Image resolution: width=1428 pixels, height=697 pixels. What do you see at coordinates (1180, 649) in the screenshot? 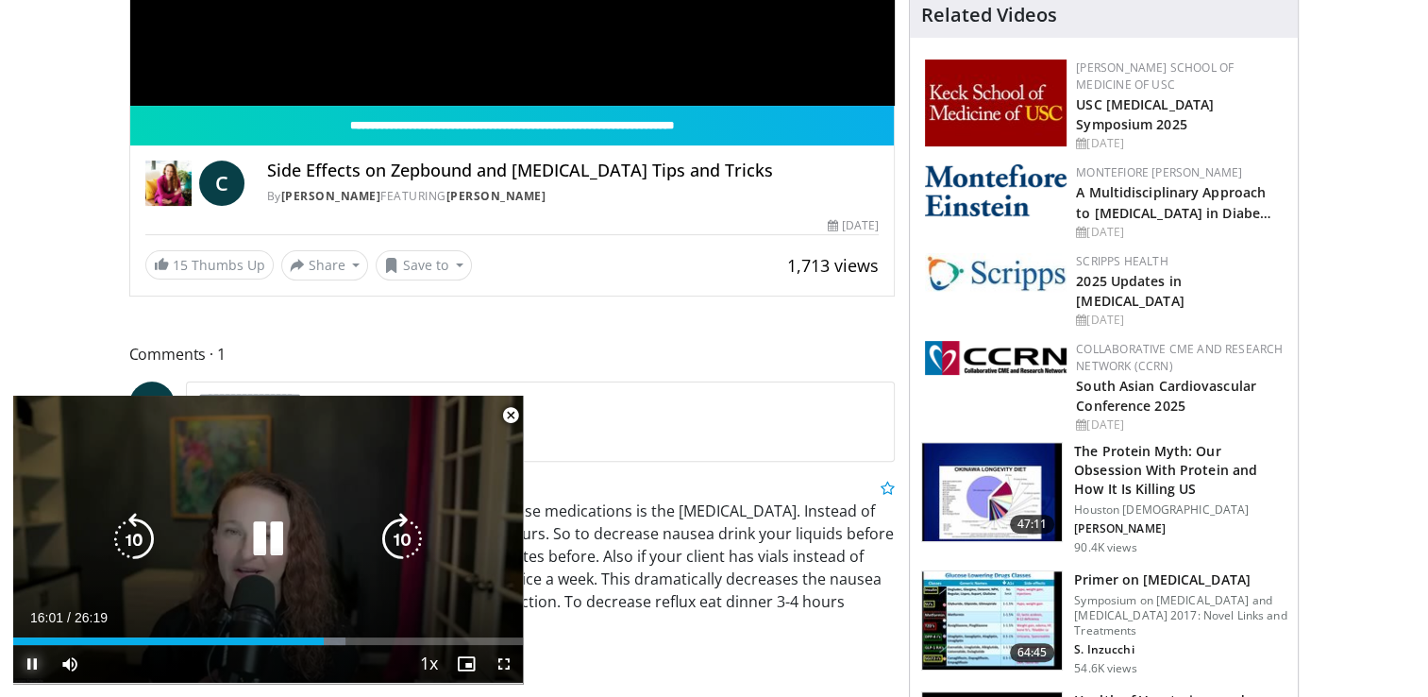
I see `p: S. Inzucchi` at bounding box center [1180, 649].